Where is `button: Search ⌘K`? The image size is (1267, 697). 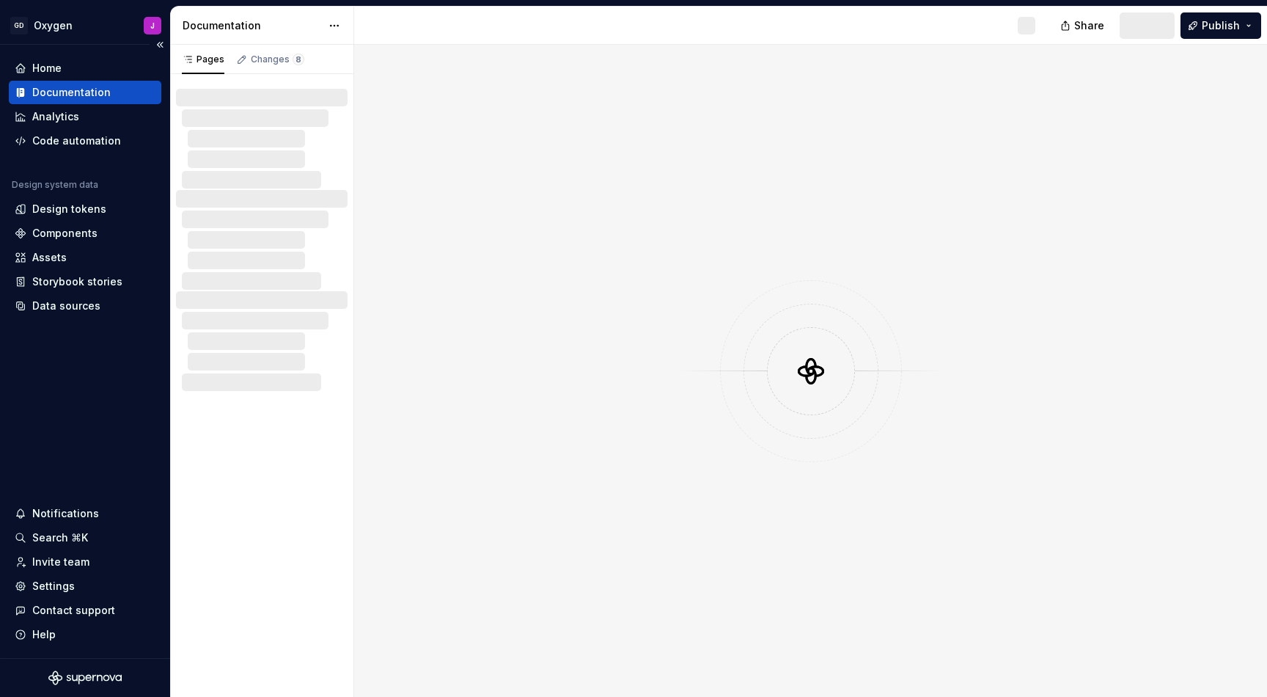
button: Search ⌘K is located at coordinates (85, 538).